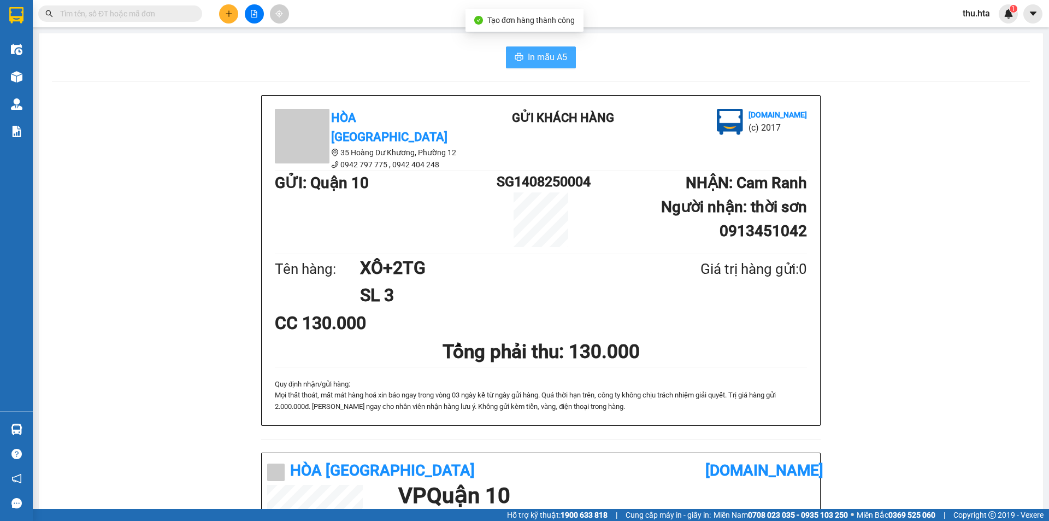  Describe the element at coordinates (1008, 14) in the screenshot. I see `img: icon-new-feature` at that location.